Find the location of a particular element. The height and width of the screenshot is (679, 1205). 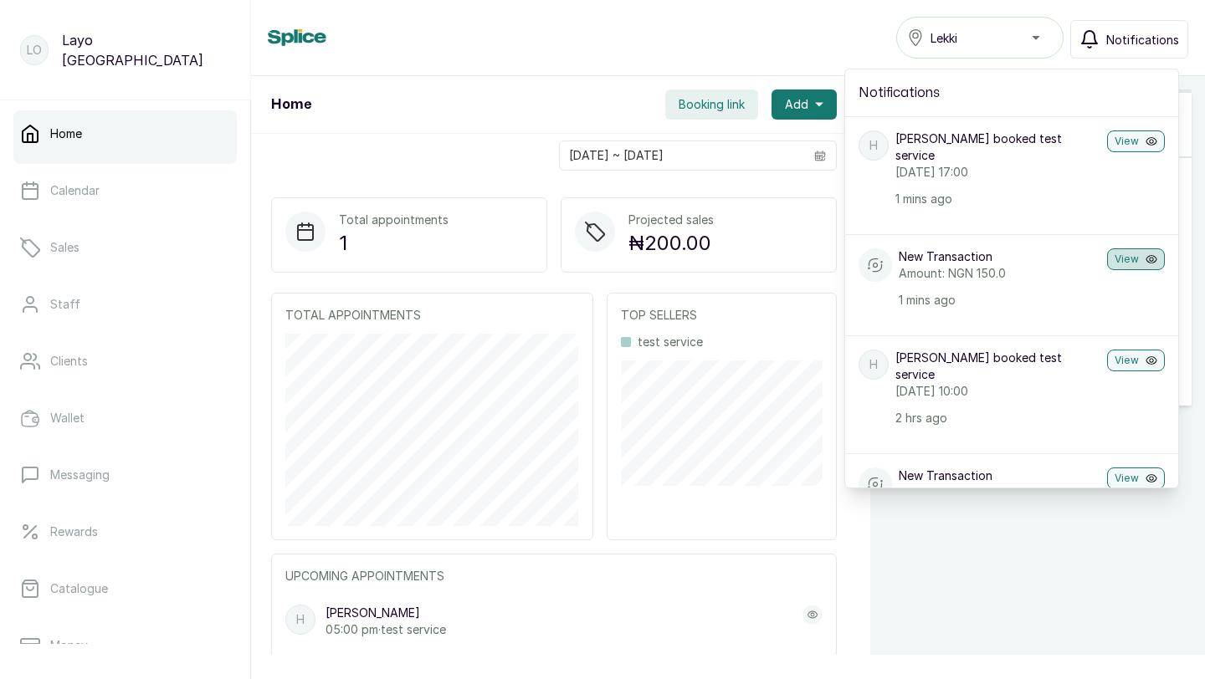

span: Booking link is located at coordinates (711, 105).